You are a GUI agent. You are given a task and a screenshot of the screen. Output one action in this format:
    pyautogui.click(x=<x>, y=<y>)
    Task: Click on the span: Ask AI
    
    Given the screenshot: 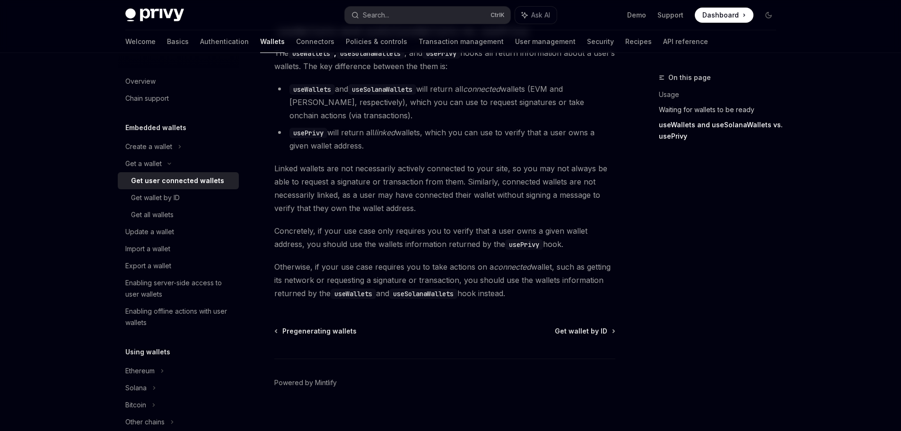 What is the action you would take?
    pyautogui.click(x=540, y=15)
    